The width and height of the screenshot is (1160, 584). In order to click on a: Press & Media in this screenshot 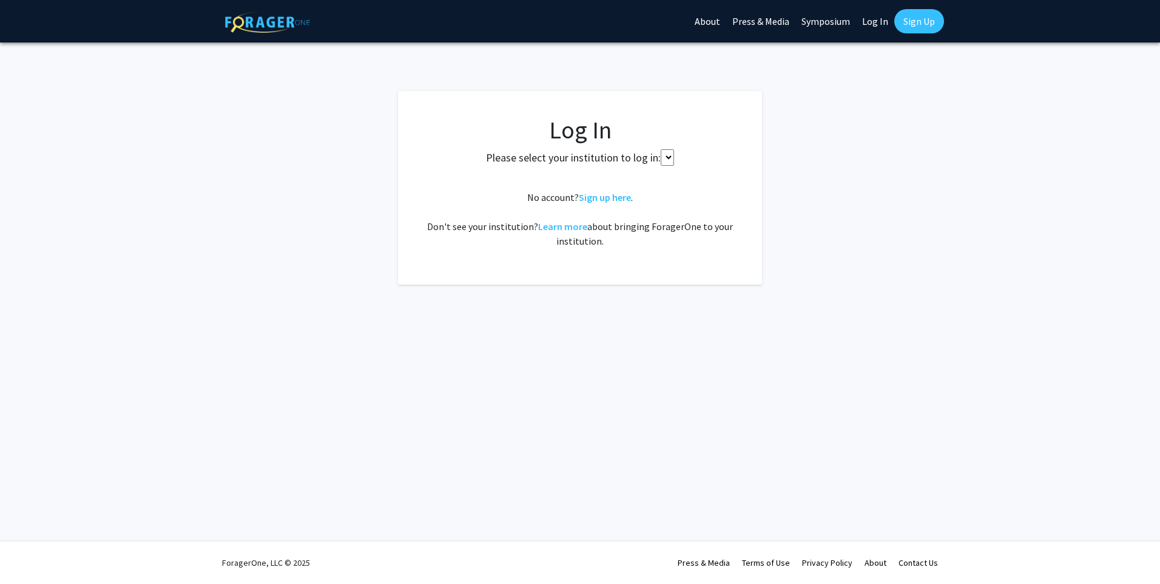, I will do `click(704, 562)`.